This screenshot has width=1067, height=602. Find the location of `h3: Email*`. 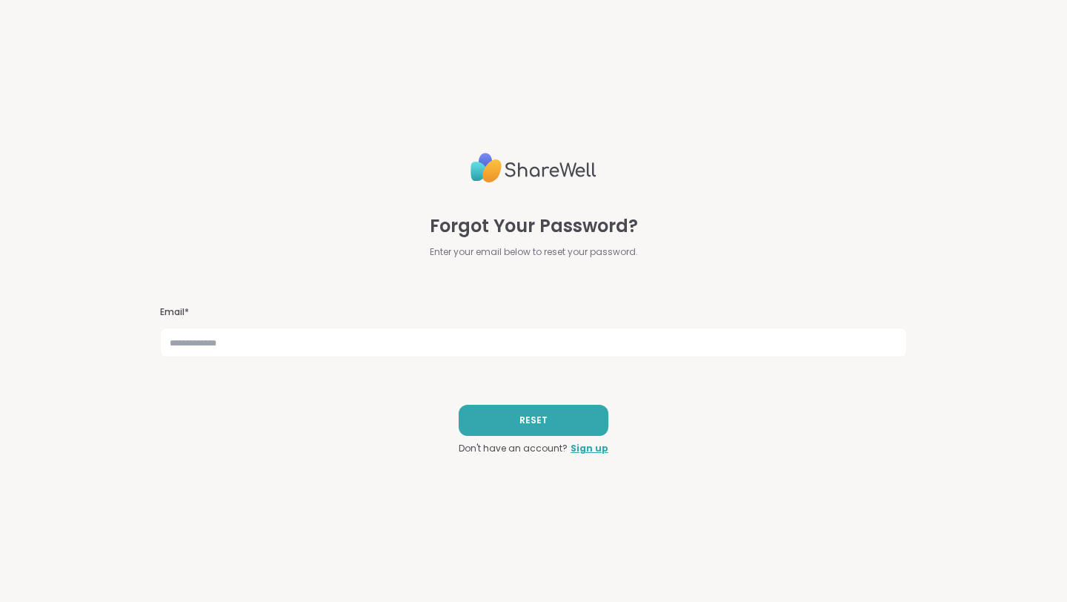

h3: Email* is located at coordinates (534, 312).